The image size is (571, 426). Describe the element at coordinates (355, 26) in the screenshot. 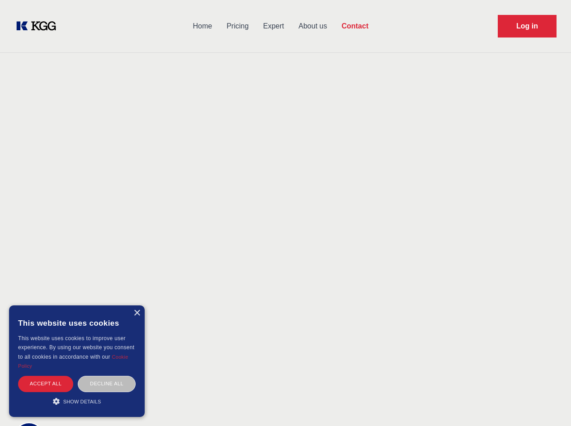

I see `a: Contact` at that location.